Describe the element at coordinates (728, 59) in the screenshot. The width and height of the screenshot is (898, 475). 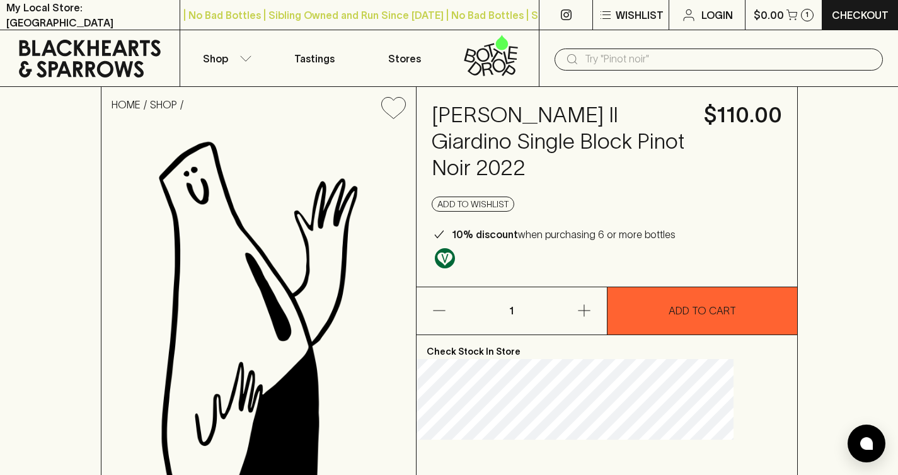
I see `input: Try "Pinot noir"` at that location.